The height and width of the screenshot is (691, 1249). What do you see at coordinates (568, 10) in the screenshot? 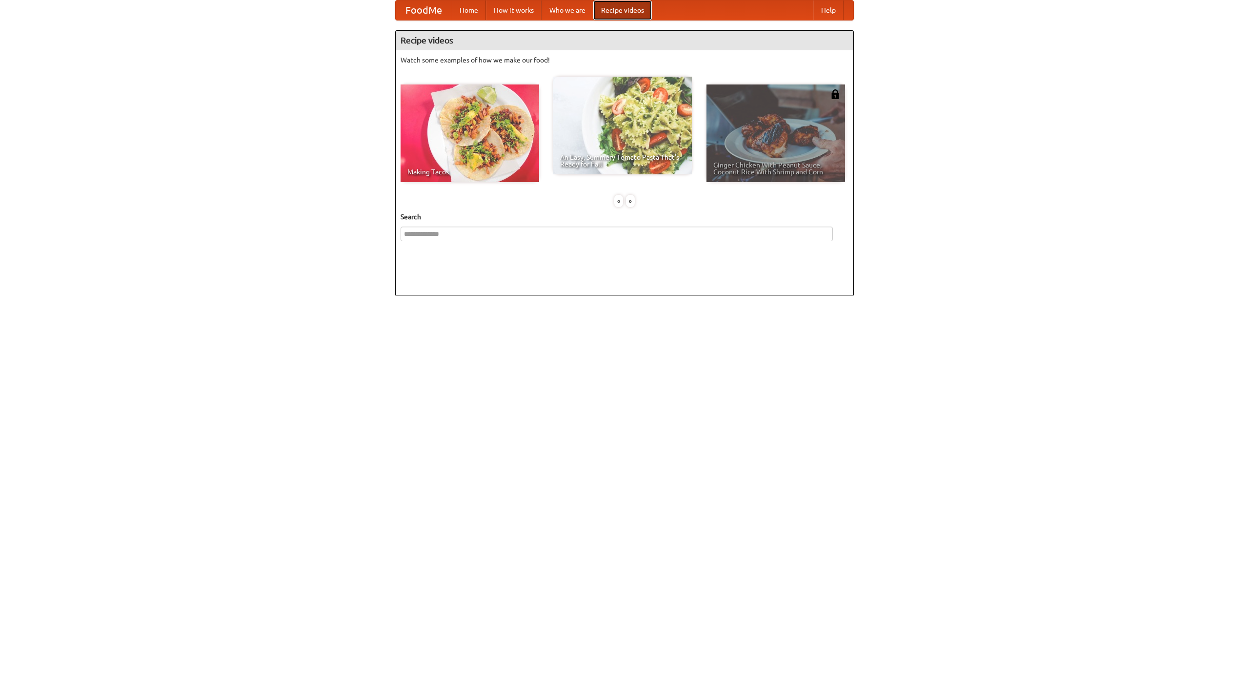
I see `a: Who we are` at bounding box center [568, 10].